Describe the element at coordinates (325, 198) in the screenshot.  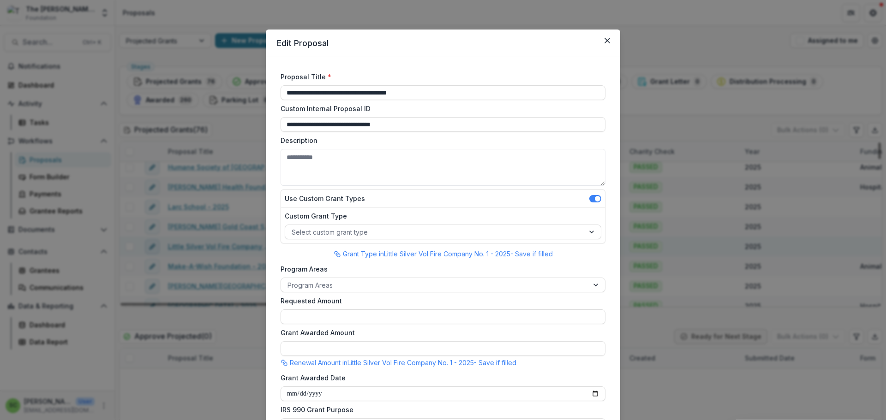
I see `label: Use Custom Grant Types` at that location.